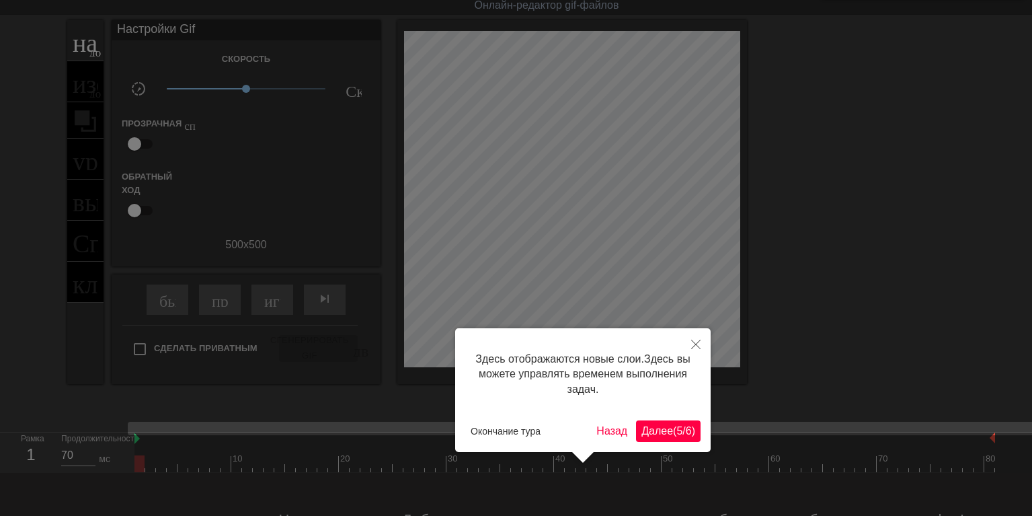 The height and width of the screenshot is (516, 1032). What do you see at coordinates (612, 431) in the screenshot?
I see `button: Назад` at bounding box center [612, 431].